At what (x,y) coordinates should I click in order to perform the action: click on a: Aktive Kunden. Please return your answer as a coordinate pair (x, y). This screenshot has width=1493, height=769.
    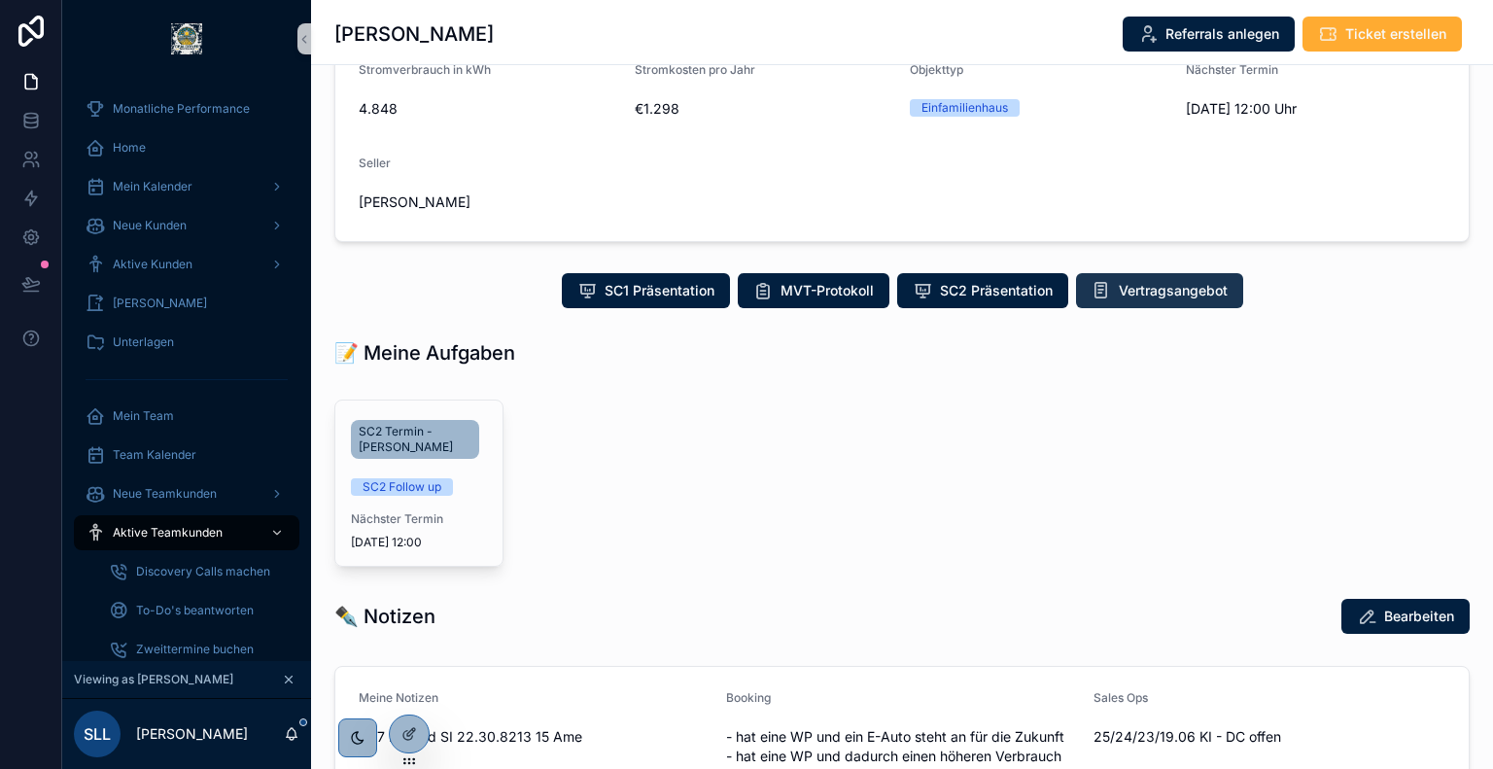
    Looking at the image, I should click on (187, 264).